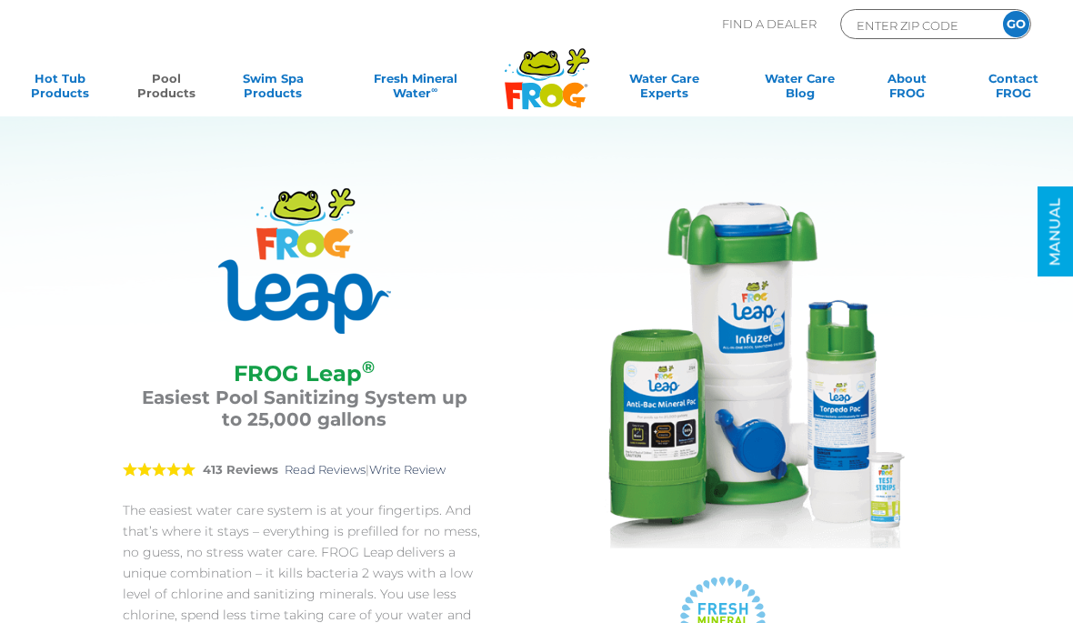 This screenshot has width=1073, height=623. Describe the element at coordinates (159, 469) in the screenshot. I see `span: 5` at that location.